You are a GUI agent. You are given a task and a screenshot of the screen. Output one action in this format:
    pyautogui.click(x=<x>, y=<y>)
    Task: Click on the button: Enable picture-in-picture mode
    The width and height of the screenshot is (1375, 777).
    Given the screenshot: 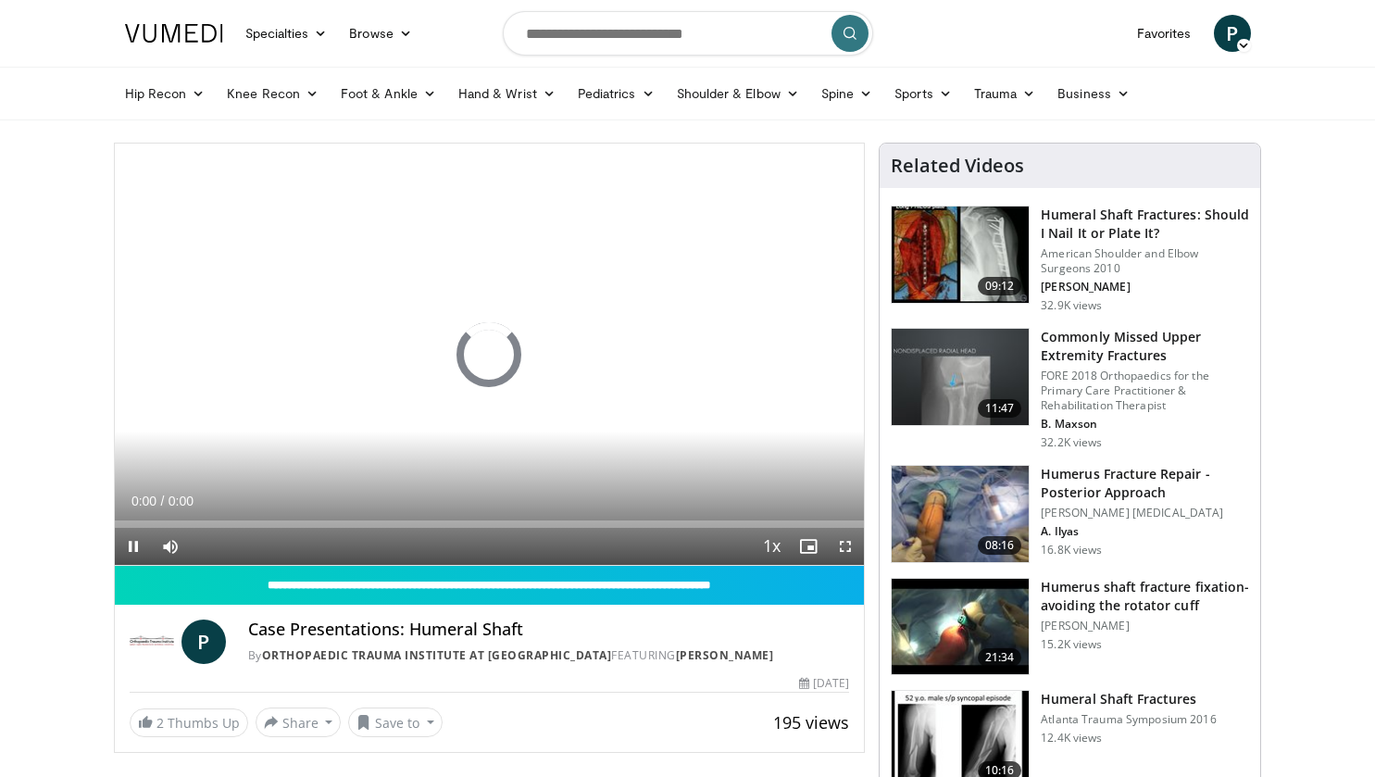 What is the action you would take?
    pyautogui.click(x=808, y=546)
    